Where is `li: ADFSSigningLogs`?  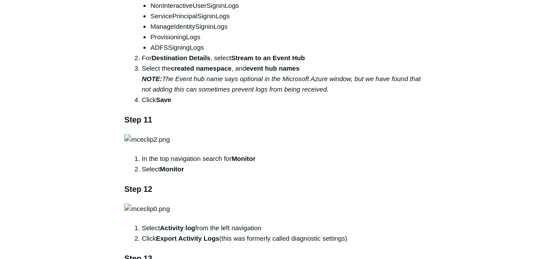
li: ADFSSigningLogs is located at coordinates (287, 48).